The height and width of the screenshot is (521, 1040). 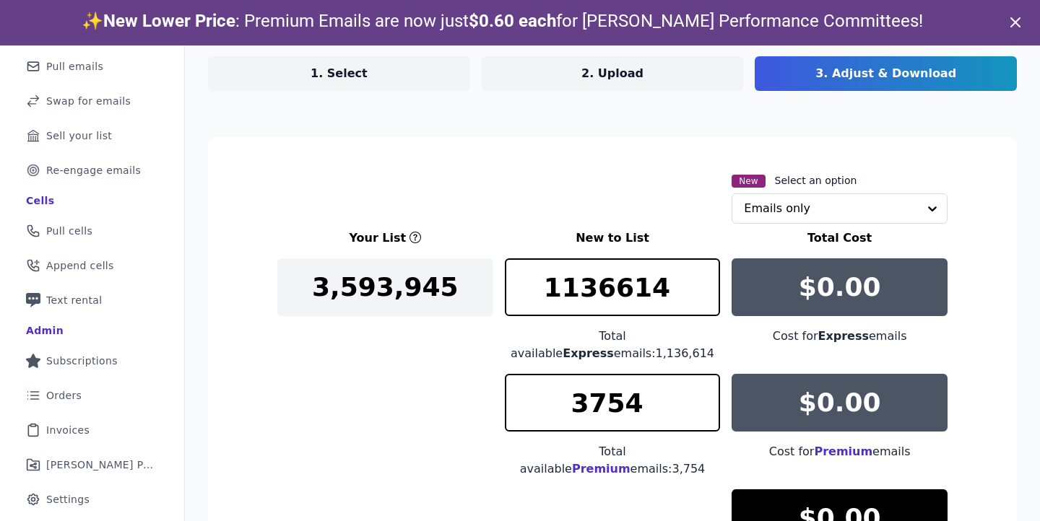 What do you see at coordinates (612, 74) in the screenshot?
I see `a: 2. Upload` at bounding box center [612, 74].